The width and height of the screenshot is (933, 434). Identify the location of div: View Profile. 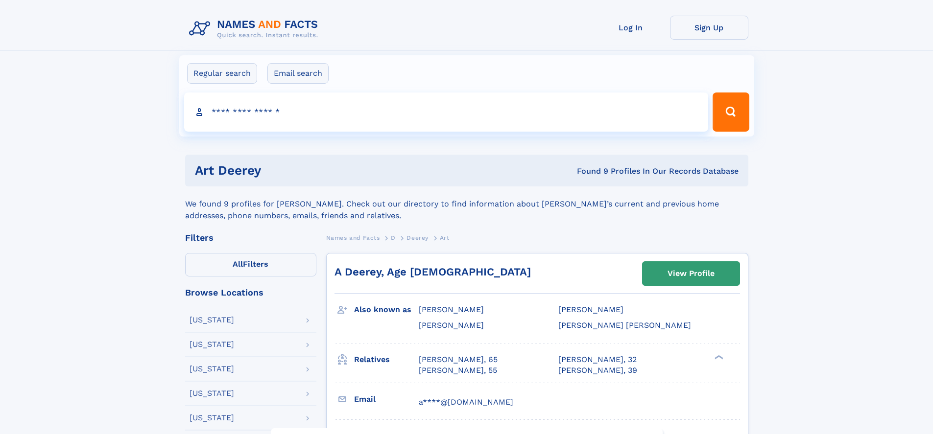
(691, 274).